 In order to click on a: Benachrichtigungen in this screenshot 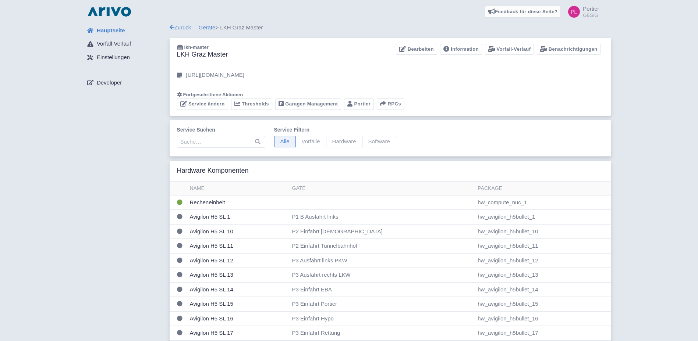, I will do `click(568, 49)`.